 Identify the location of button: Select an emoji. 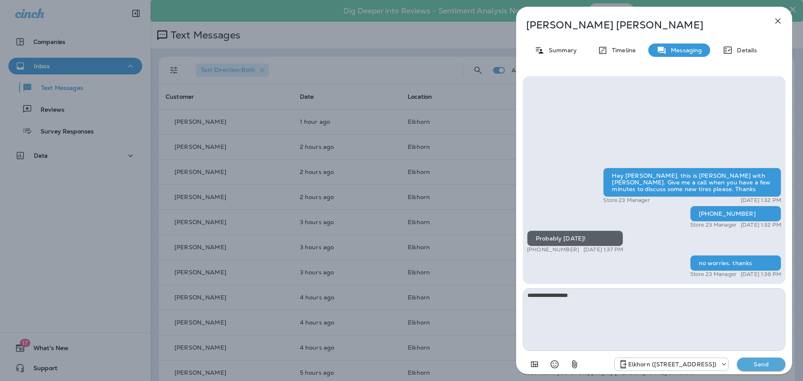
(555, 364).